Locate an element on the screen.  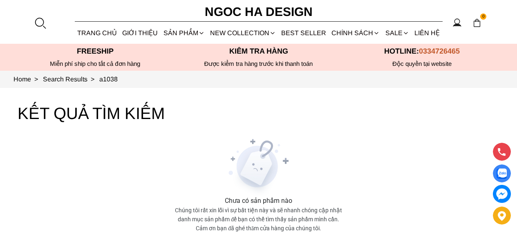
a: Display image is located at coordinates (502, 173).